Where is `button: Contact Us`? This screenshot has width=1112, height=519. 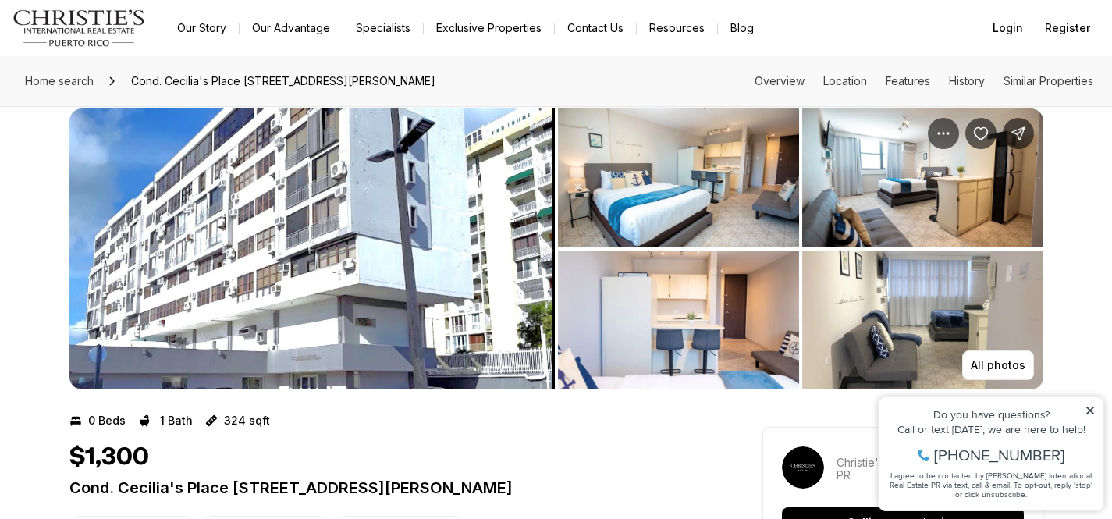 button: Contact Us is located at coordinates (595, 28).